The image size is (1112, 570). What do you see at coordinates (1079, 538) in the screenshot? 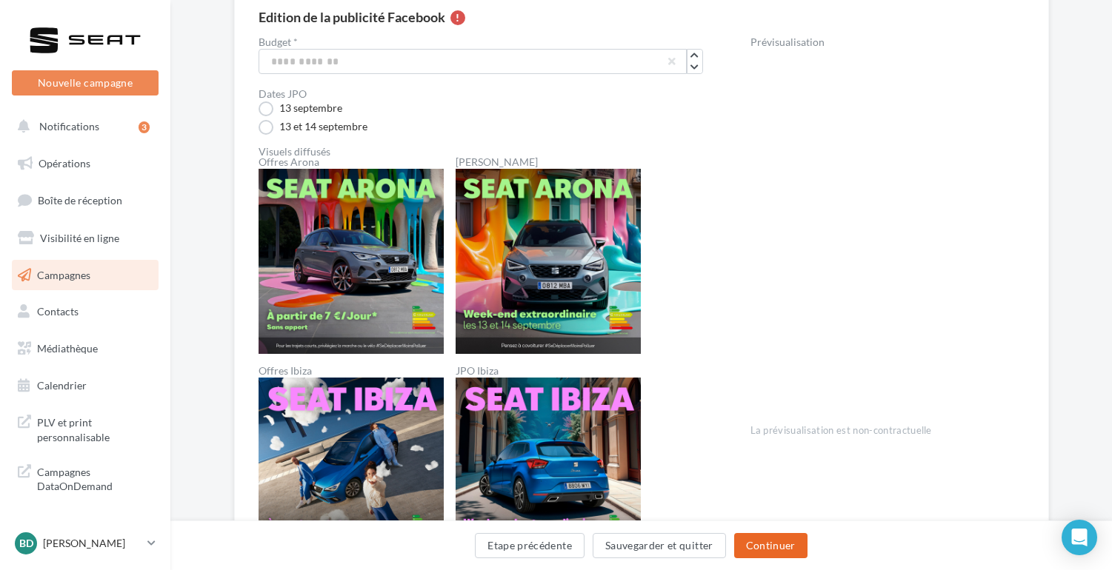
I see `div: Open Intercom Messenger` at bounding box center [1079, 538].